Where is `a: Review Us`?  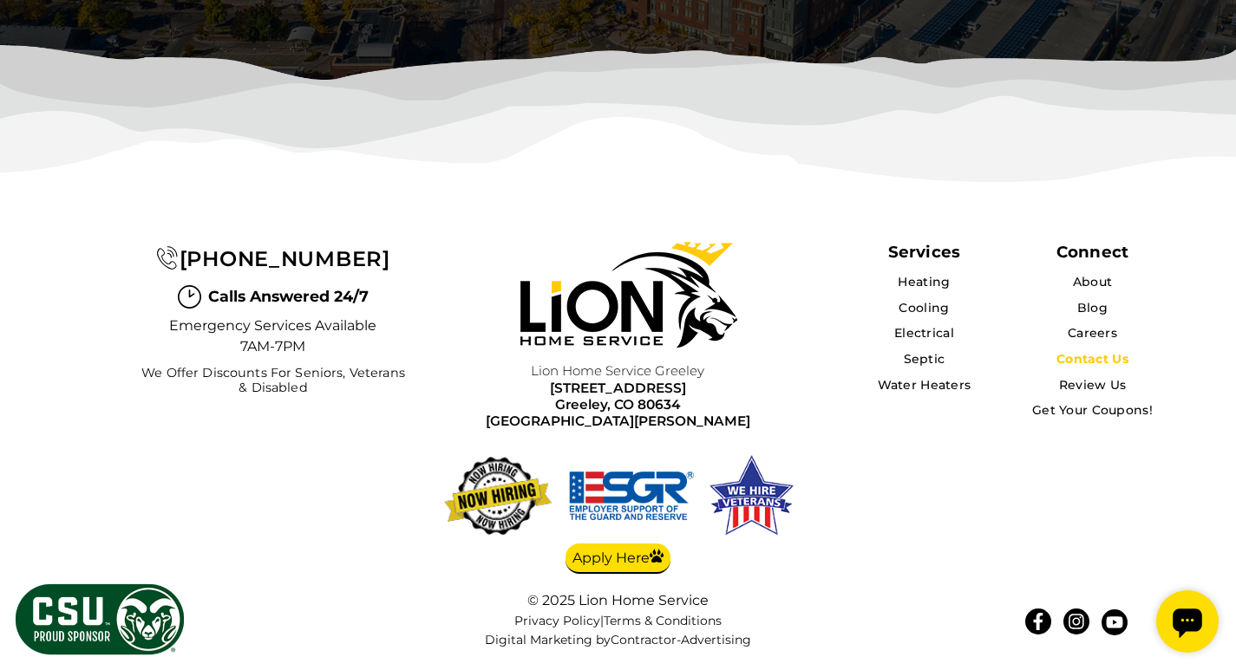 a: Review Us is located at coordinates (1093, 385).